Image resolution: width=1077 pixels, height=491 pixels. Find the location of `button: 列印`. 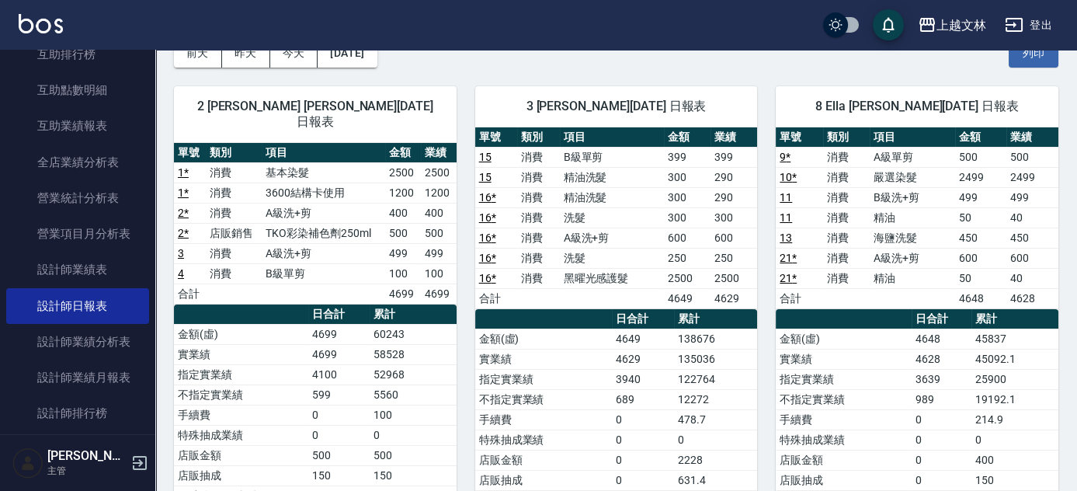

button: 列印 is located at coordinates (1034, 53).